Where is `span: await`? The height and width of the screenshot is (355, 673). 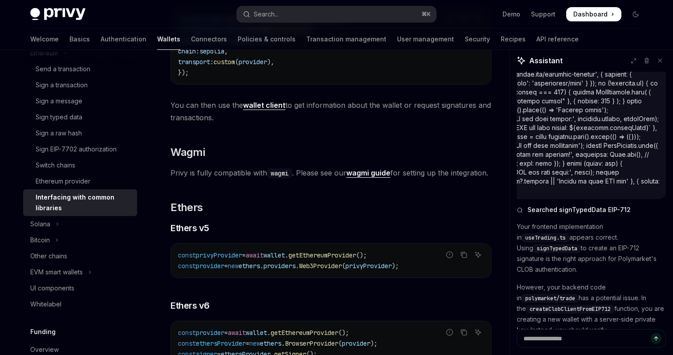
span: await is located at coordinates (255, 255).